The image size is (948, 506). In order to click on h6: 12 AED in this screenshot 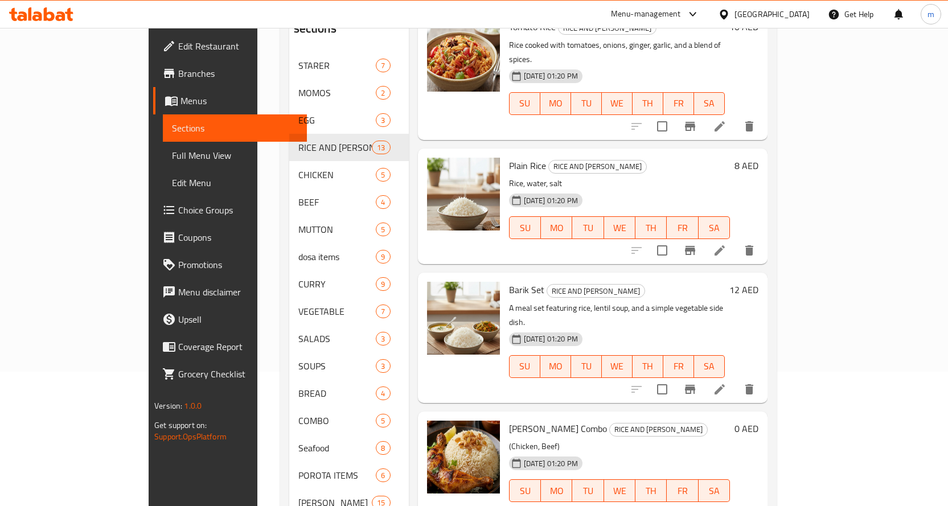, I will do `click(743, 290)`.